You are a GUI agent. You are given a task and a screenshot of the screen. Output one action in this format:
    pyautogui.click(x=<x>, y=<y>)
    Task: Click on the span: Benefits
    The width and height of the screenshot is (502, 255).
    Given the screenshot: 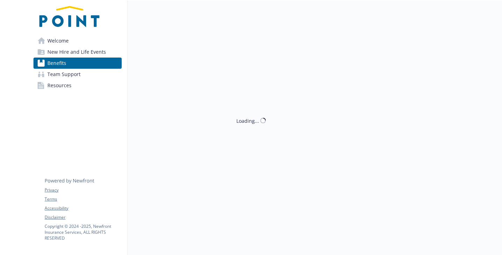 What is the action you would take?
    pyautogui.click(x=57, y=63)
    